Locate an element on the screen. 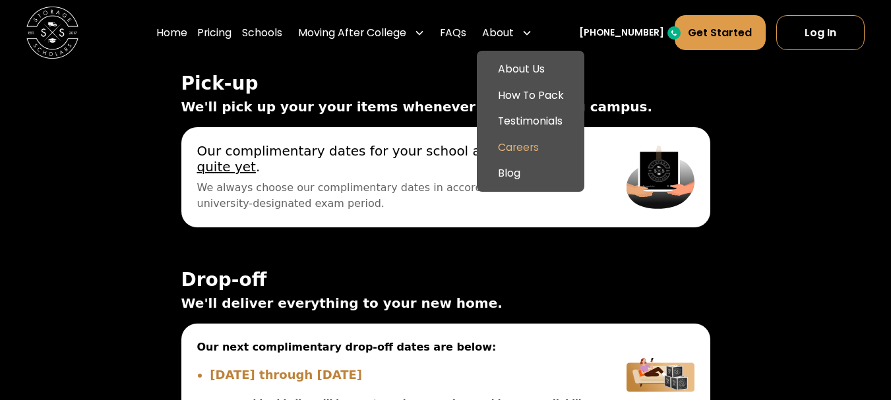  a: Schools is located at coordinates (262, 32).